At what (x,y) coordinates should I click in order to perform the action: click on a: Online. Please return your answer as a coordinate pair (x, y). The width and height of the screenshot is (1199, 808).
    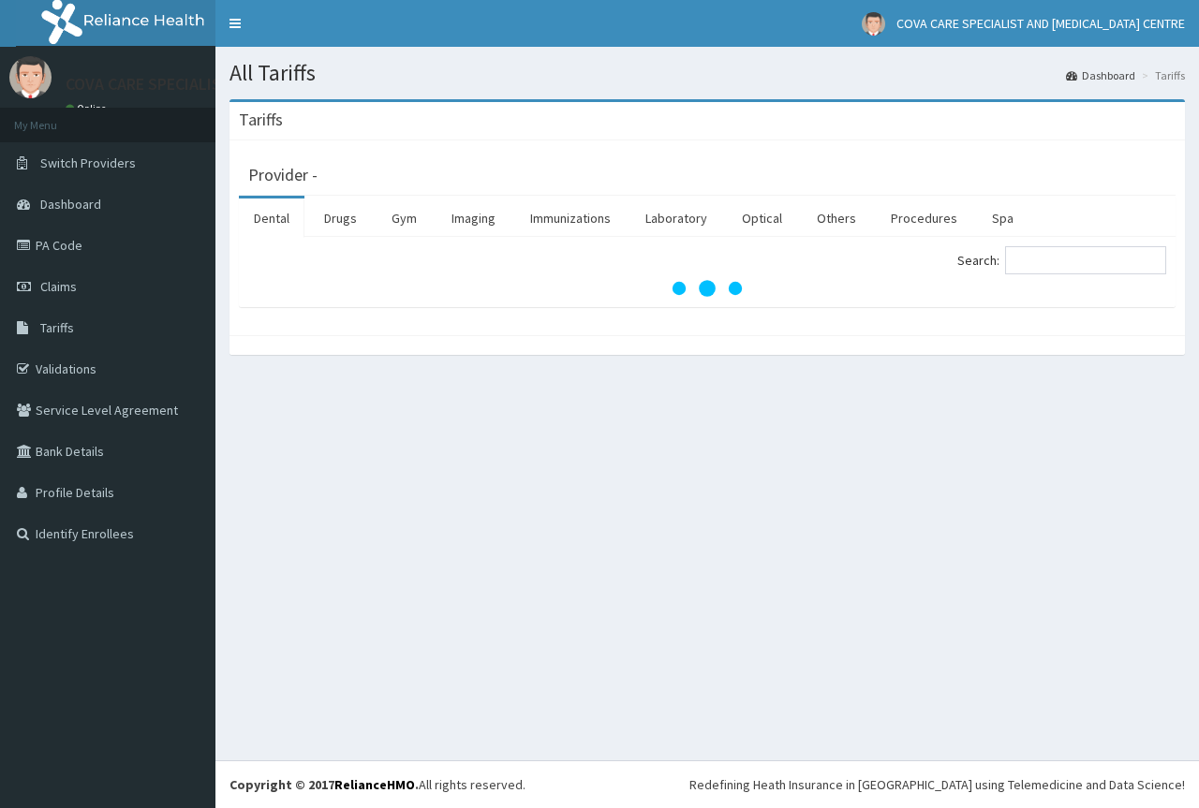
    Looking at the image, I should click on (88, 109).